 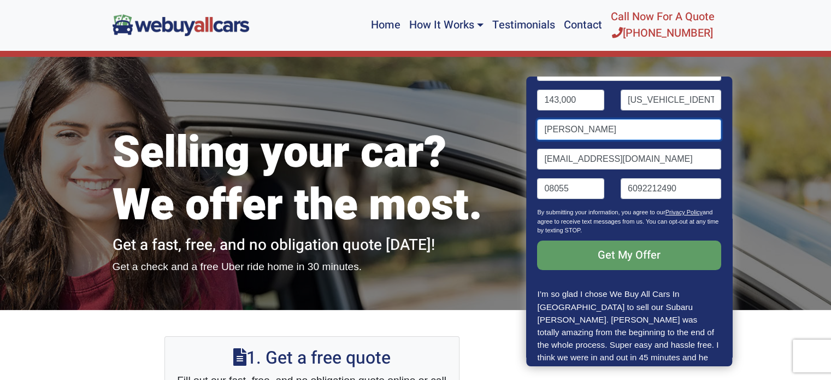 What do you see at coordinates (629, 144) in the screenshot?
I see `form: Contact form` at bounding box center [629, 144].